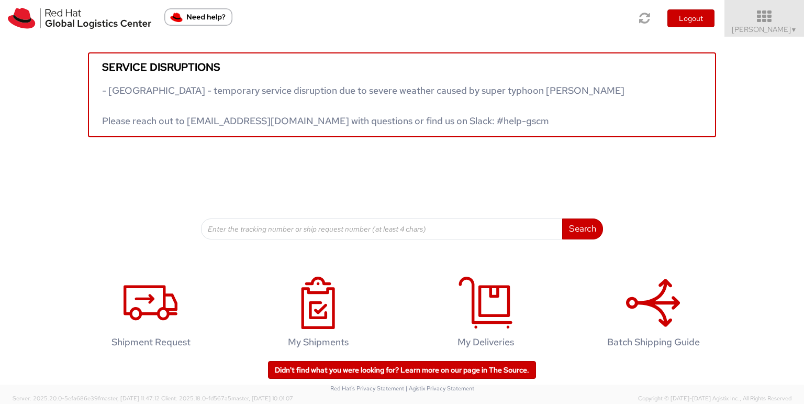  What do you see at coordinates (151, 314) in the screenshot?
I see `a: Shipment Request` at bounding box center [151, 314].